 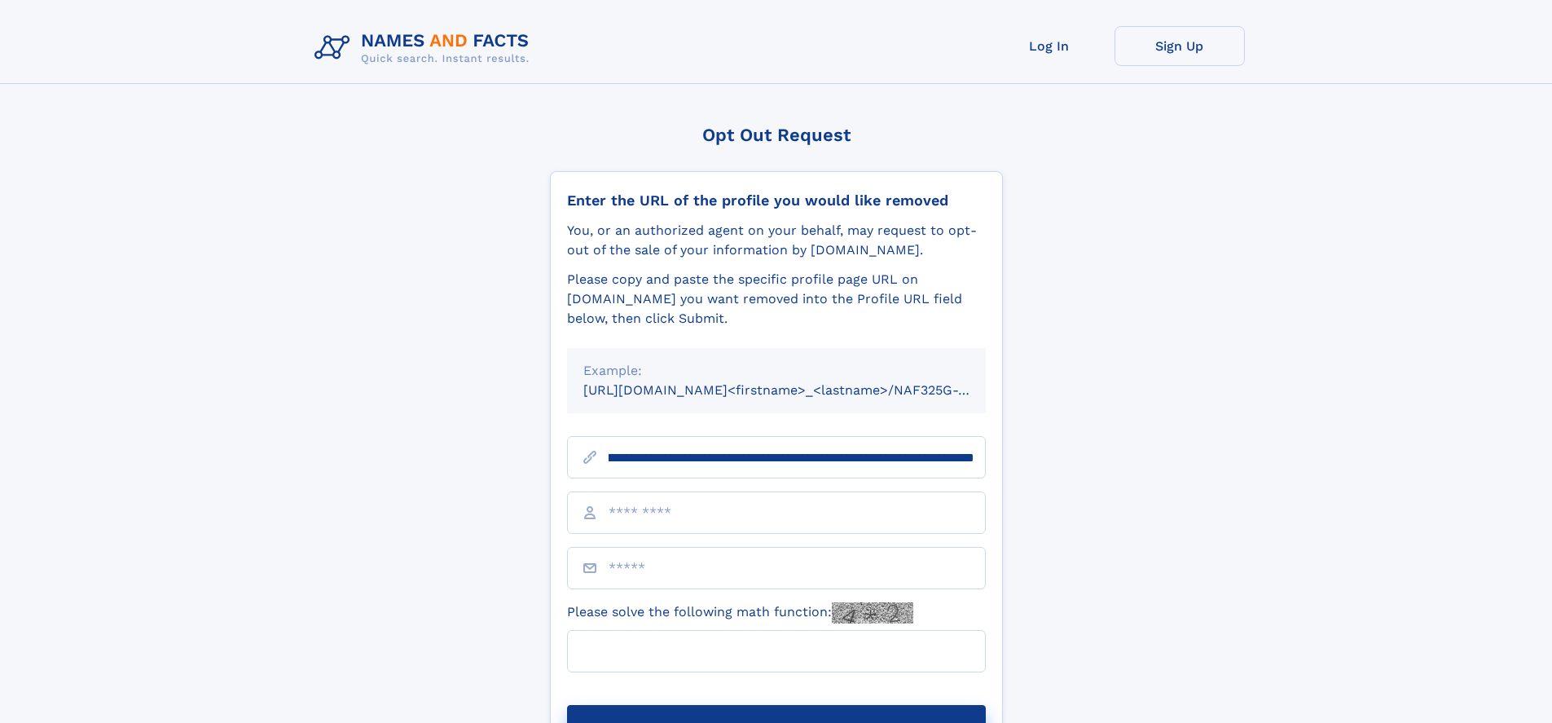 What do you see at coordinates (776, 371) in the screenshot?
I see `div: Example:` at bounding box center [776, 371].